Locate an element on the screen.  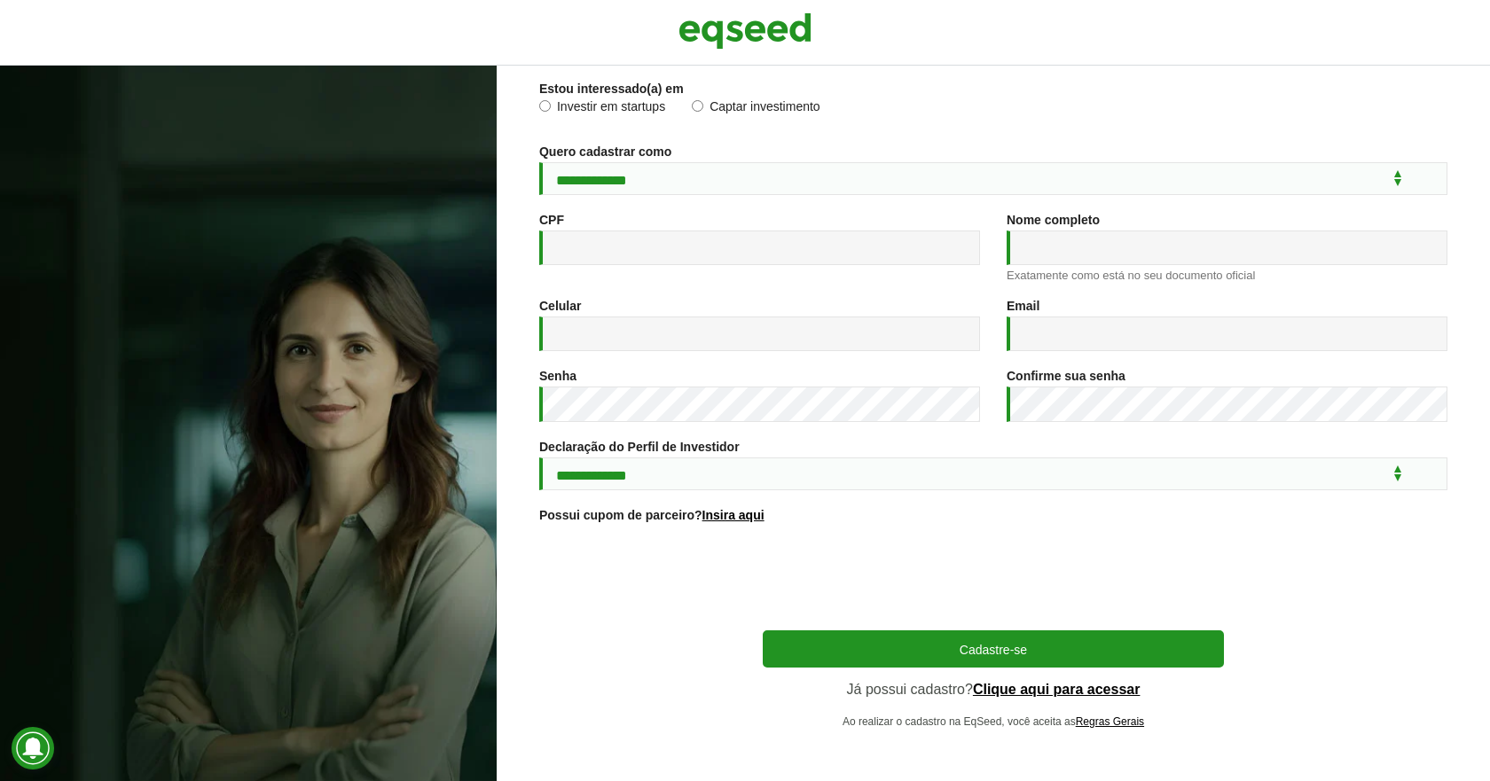
p: Ao realizar o cadastro na EqSeed, você aceita as is located at coordinates (993, 722).